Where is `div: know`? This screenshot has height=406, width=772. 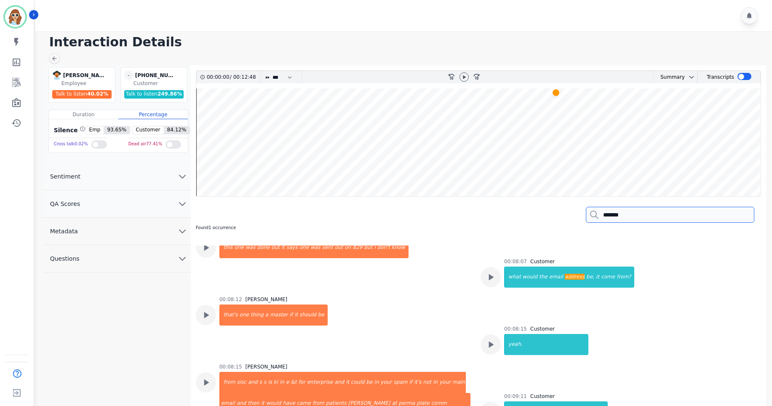
div: know is located at coordinates (400, 248).